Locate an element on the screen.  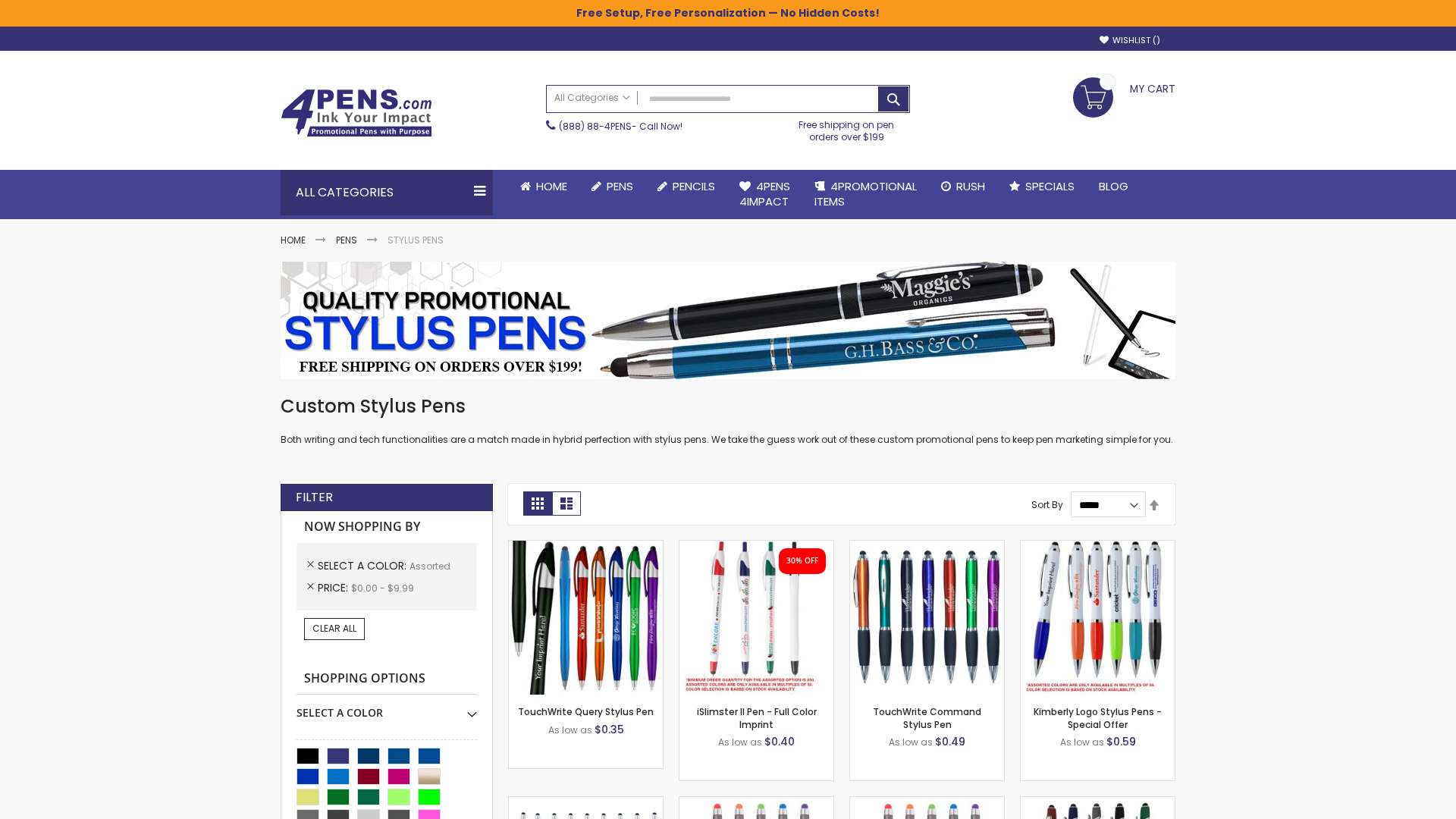
label: Sort By is located at coordinates (1048, 504).